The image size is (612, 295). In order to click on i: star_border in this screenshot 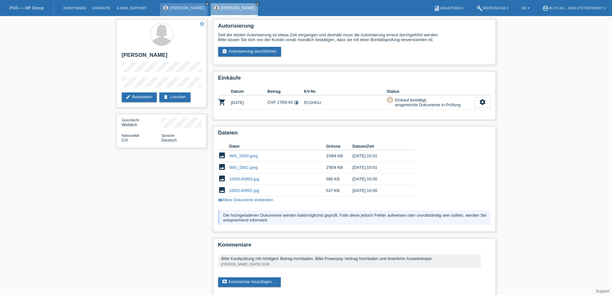, I will do `click(202, 24)`.